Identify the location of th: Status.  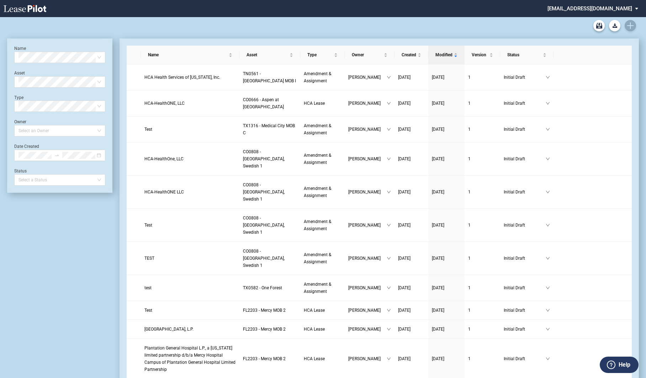
(527, 55).